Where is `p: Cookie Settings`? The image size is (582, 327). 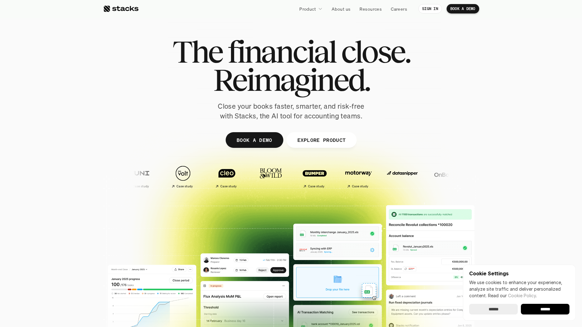 p: Cookie Settings is located at coordinates (519, 274).